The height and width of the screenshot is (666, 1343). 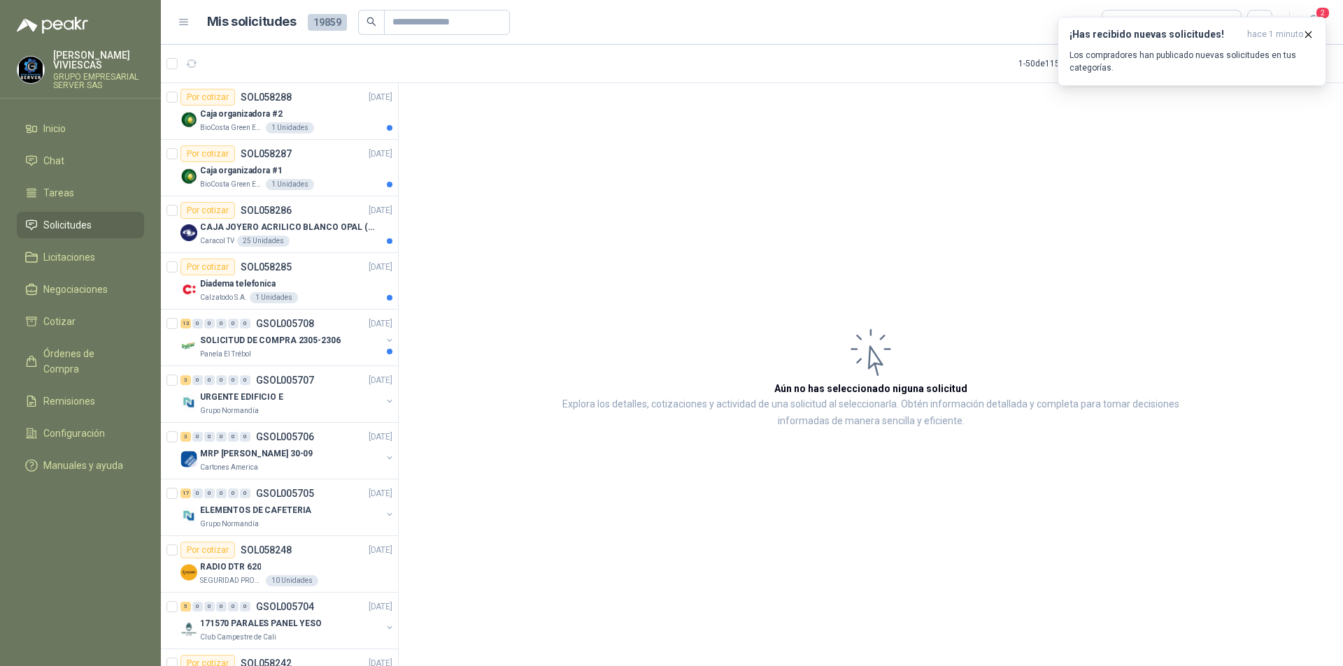 I want to click on p: Calzatodo S.A., so click(x=223, y=298).